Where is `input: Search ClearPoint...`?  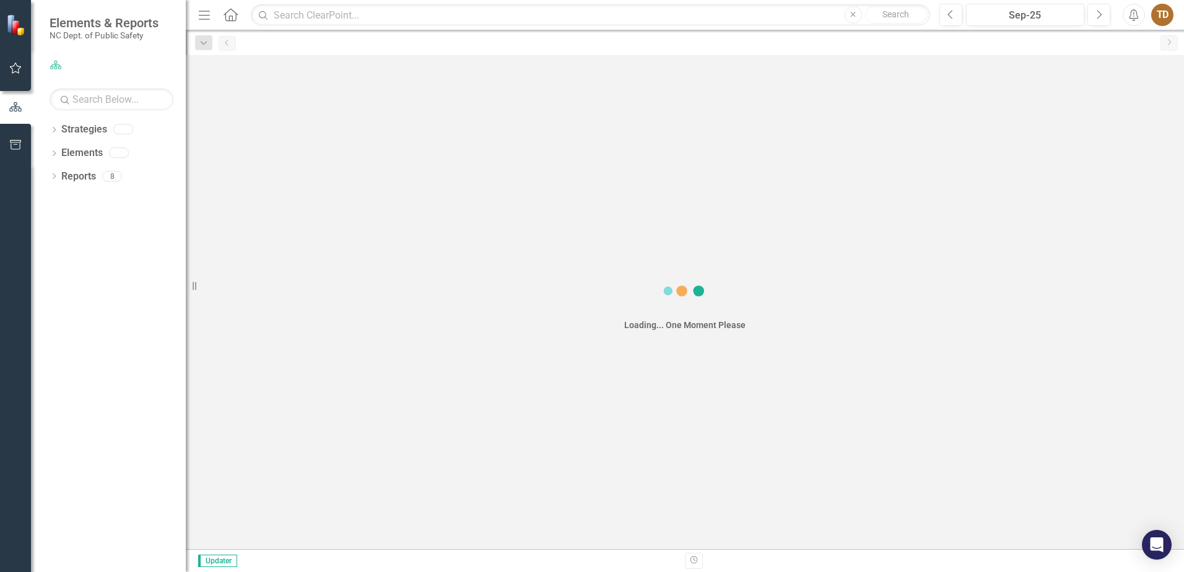
input: Search ClearPoint... is located at coordinates (590, 15).